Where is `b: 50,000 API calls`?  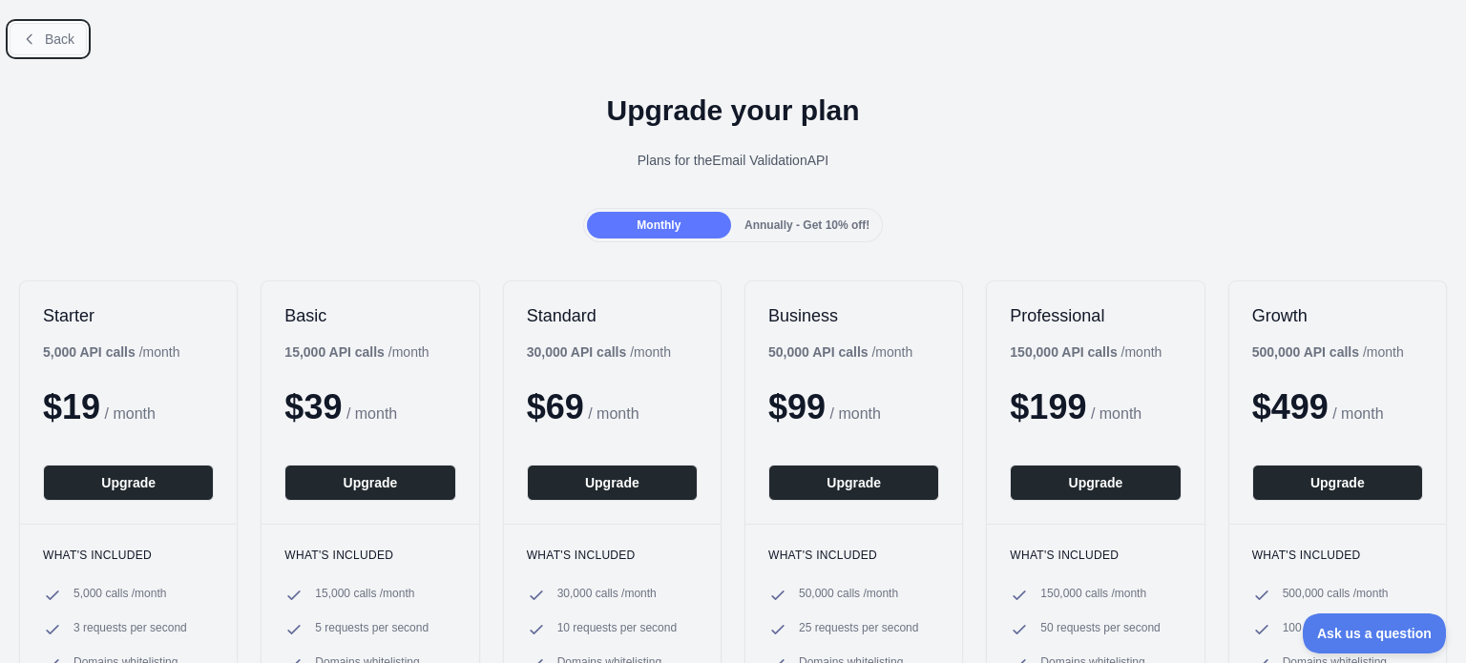 b: 50,000 API calls is located at coordinates (818, 352).